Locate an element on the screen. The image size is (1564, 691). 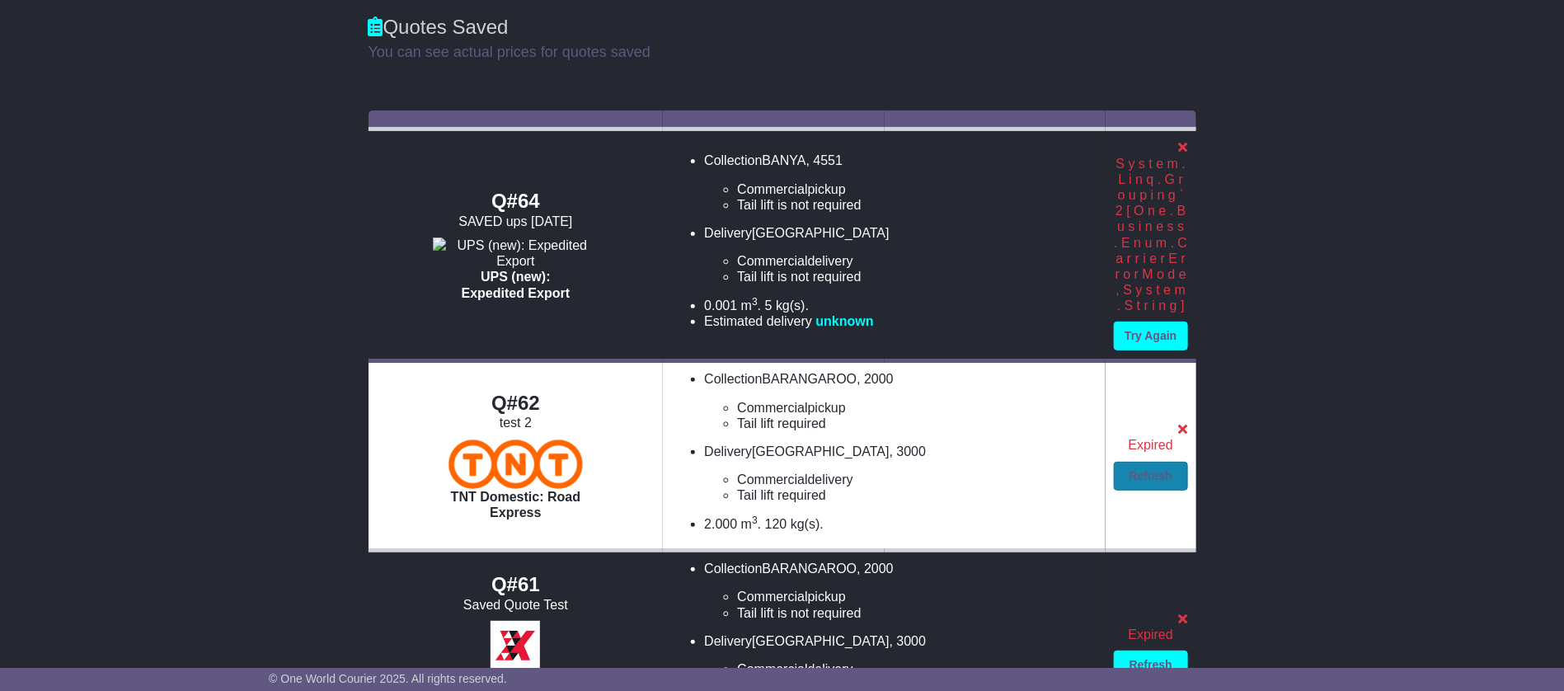
li: Estimated delivery is located at coordinates (900, 321).